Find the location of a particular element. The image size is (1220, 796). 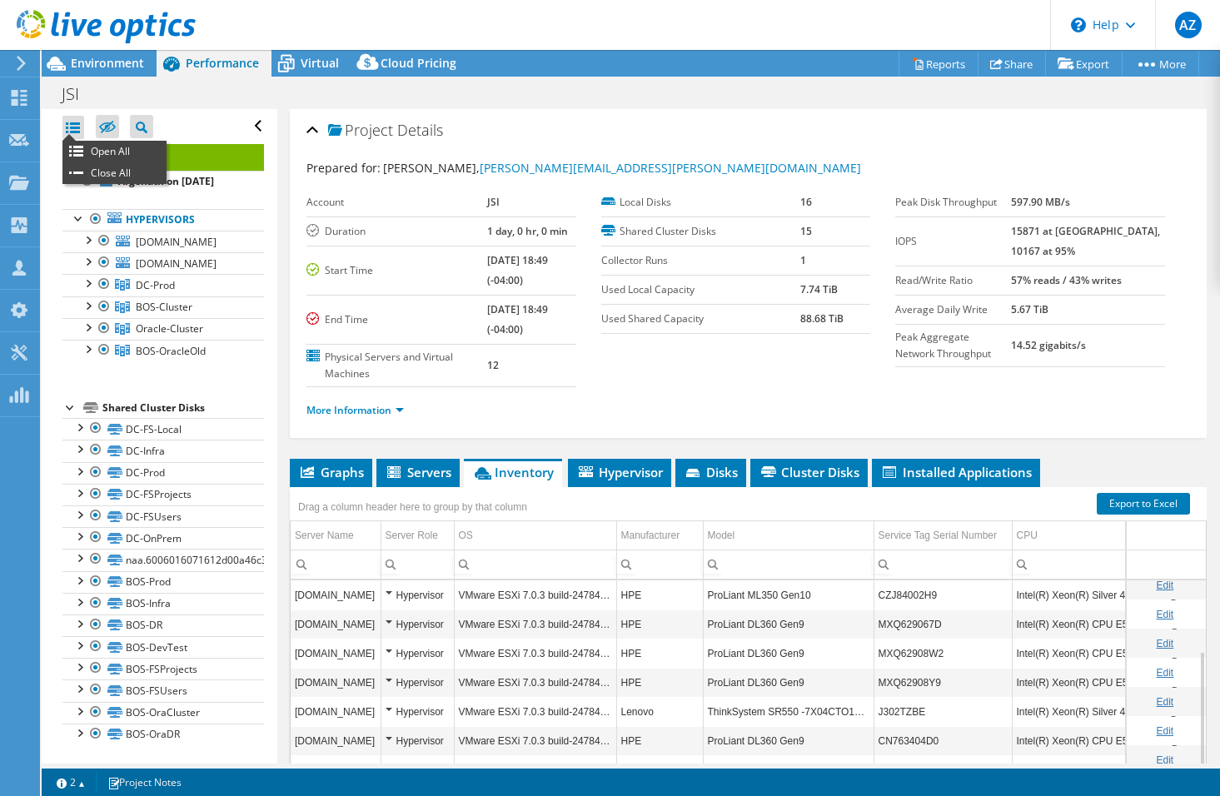

a: DC-Infra is located at coordinates (163, 451).